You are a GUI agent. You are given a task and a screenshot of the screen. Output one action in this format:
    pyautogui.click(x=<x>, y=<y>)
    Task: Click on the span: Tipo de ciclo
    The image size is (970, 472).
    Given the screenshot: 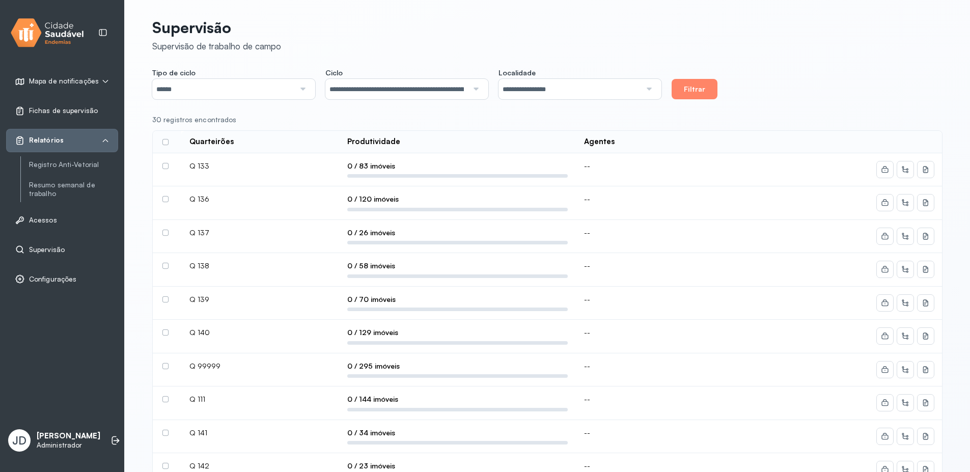 What is the action you would take?
    pyautogui.click(x=174, y=73)
    